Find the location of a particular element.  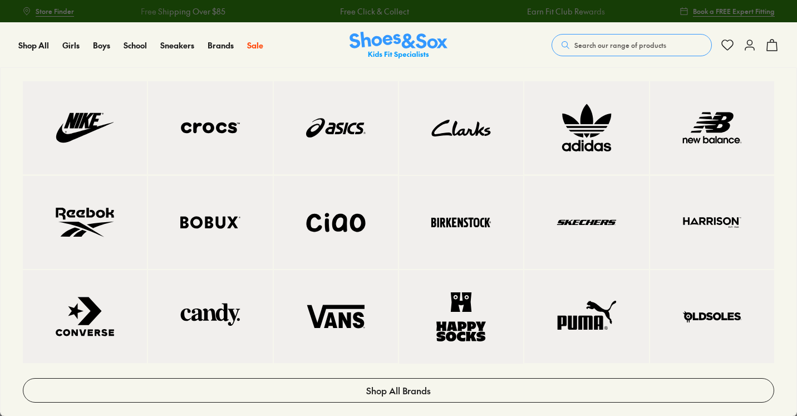

span: Search our range of products is located at coordinates (620, 45).